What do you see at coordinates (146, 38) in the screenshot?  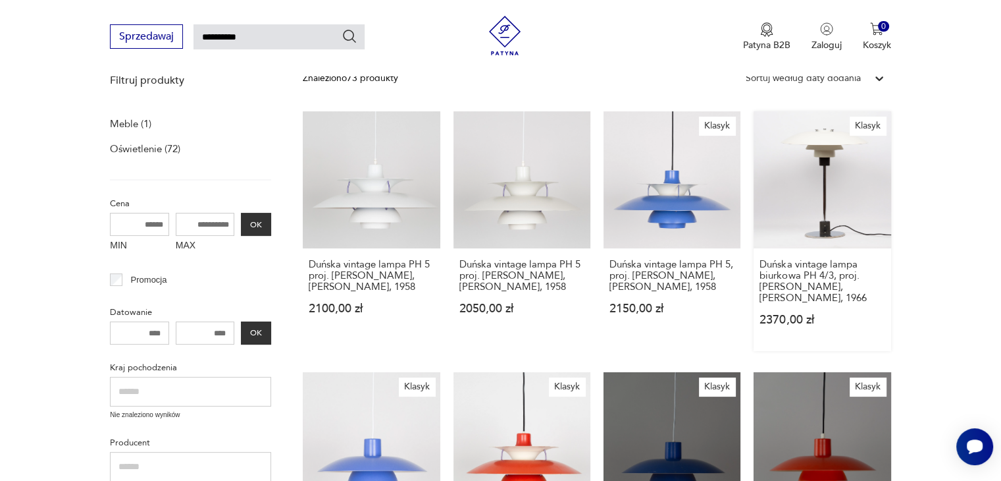 I see `a: Sprzedawaj` at bounding box center [146, 38].